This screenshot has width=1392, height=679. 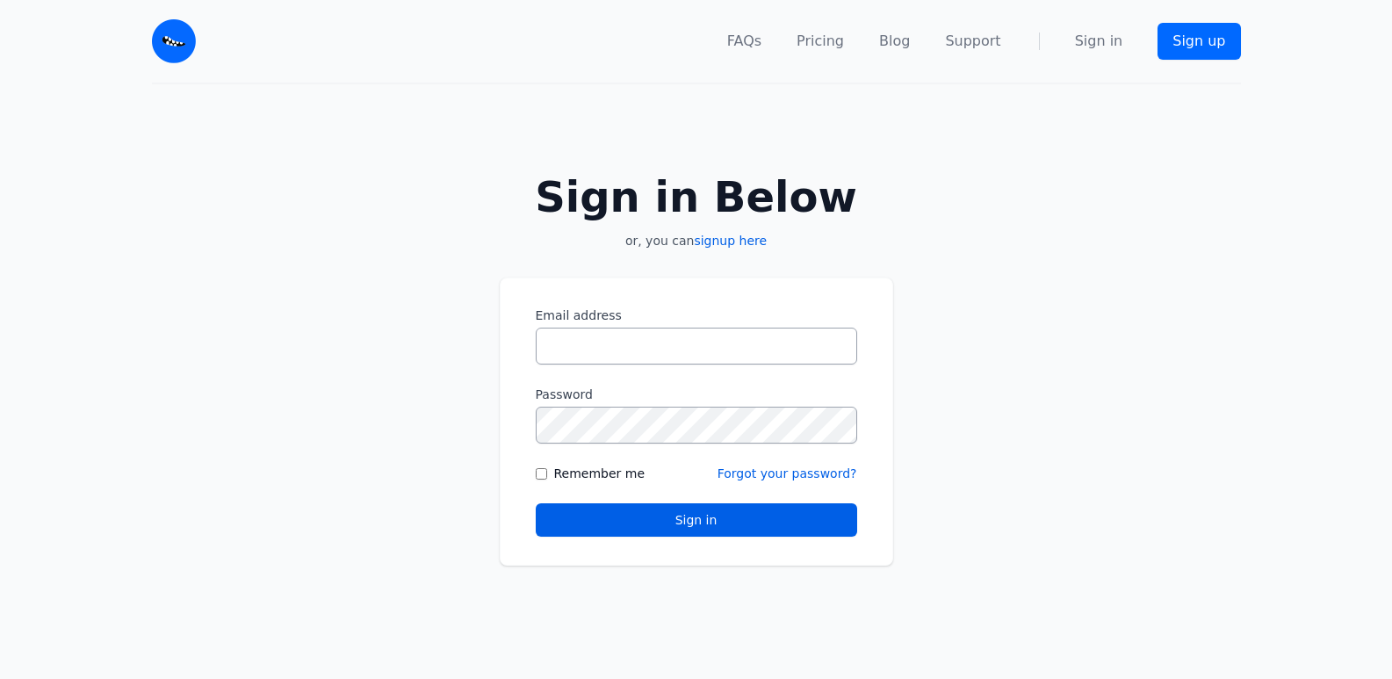 What do you see at coordinates (1099, 41) in the screenshot?
I see `a: Sign in` at bounding box center [1099, 41].